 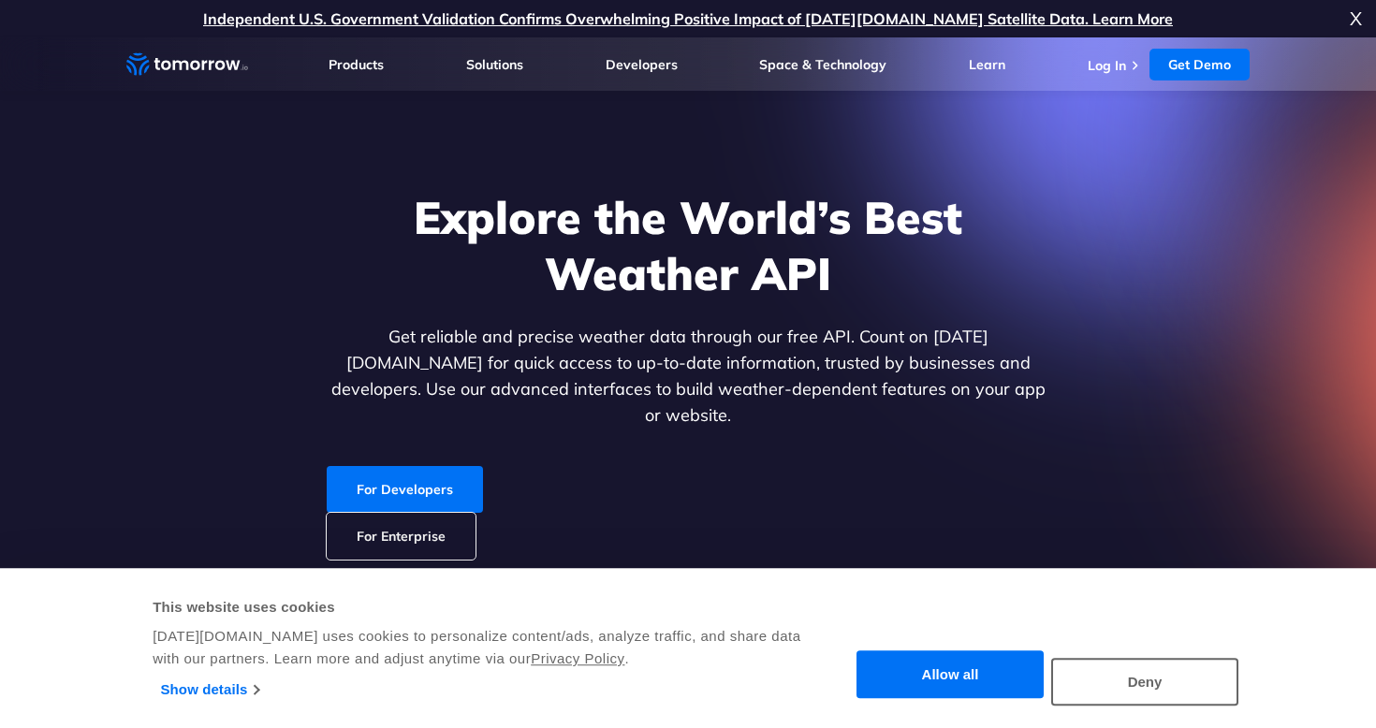 I want to click on a: Log In, so click(x=1106, y=66).